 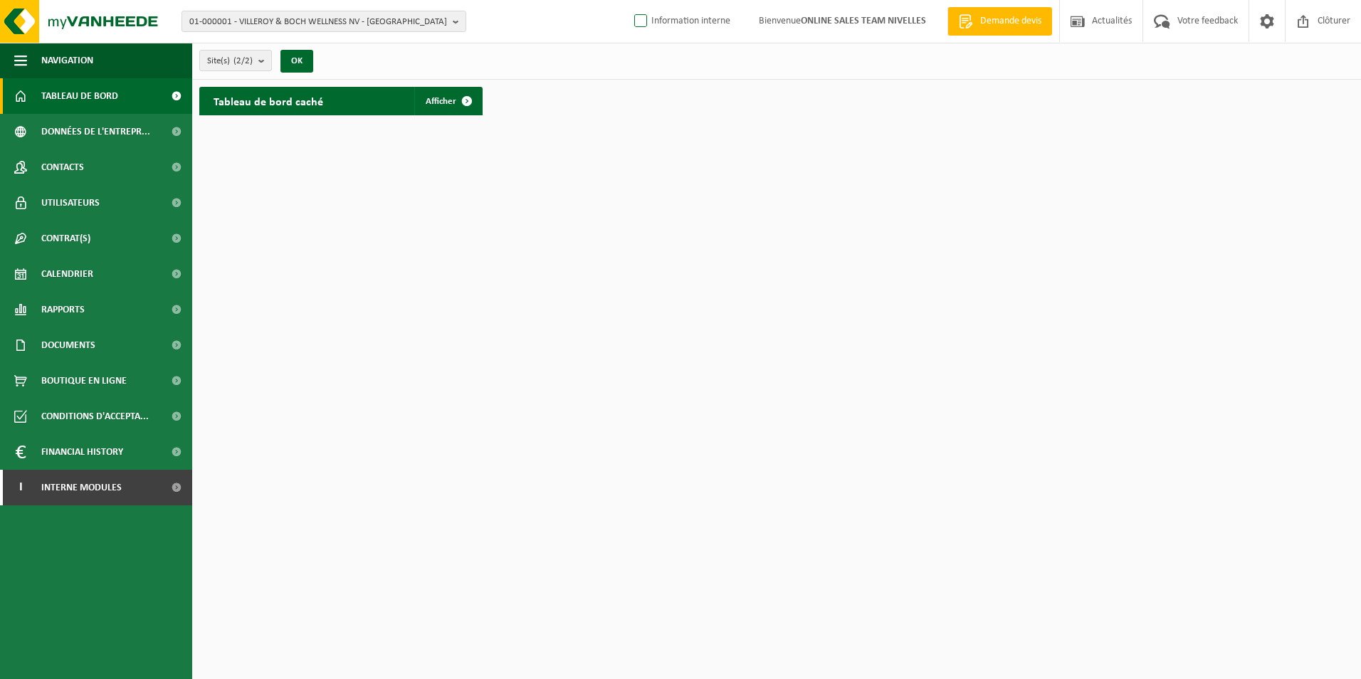 I want to click on strong: ONLINE SALES TEAM NIVELLES, so click(x=863, y=21).